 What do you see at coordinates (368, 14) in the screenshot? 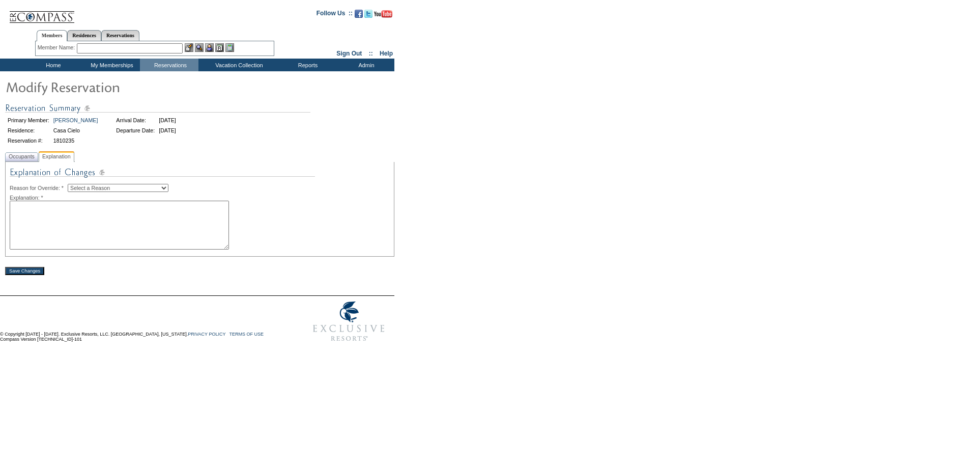
I see `img: Follow us on Twitter` at bounding box center [368, 14].